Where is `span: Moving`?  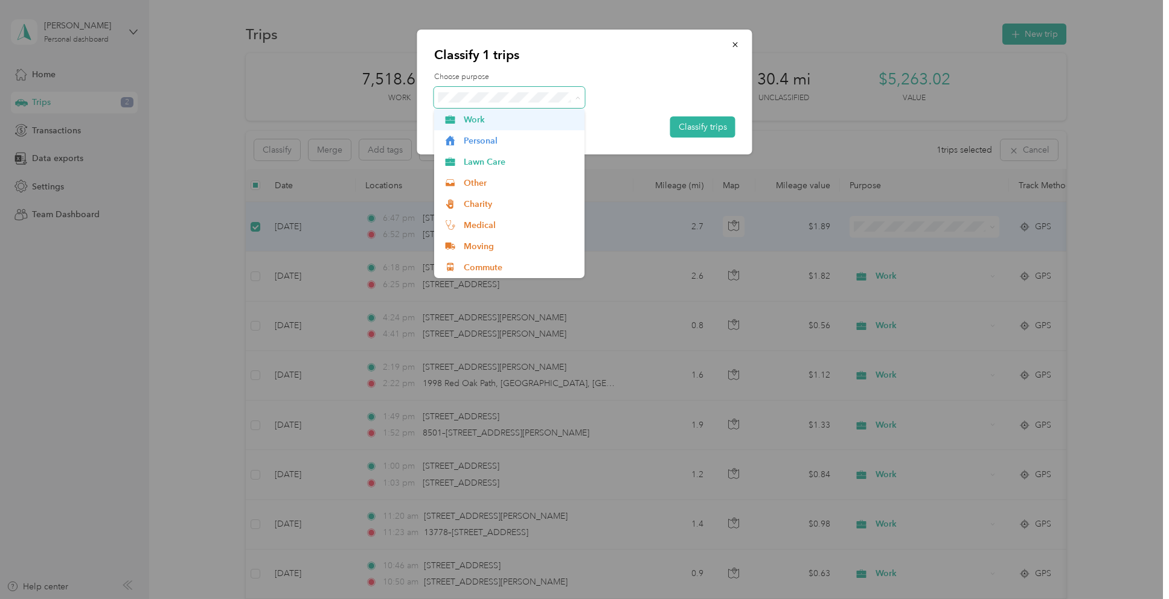 span: Moving is located at coordinates (520, 246).